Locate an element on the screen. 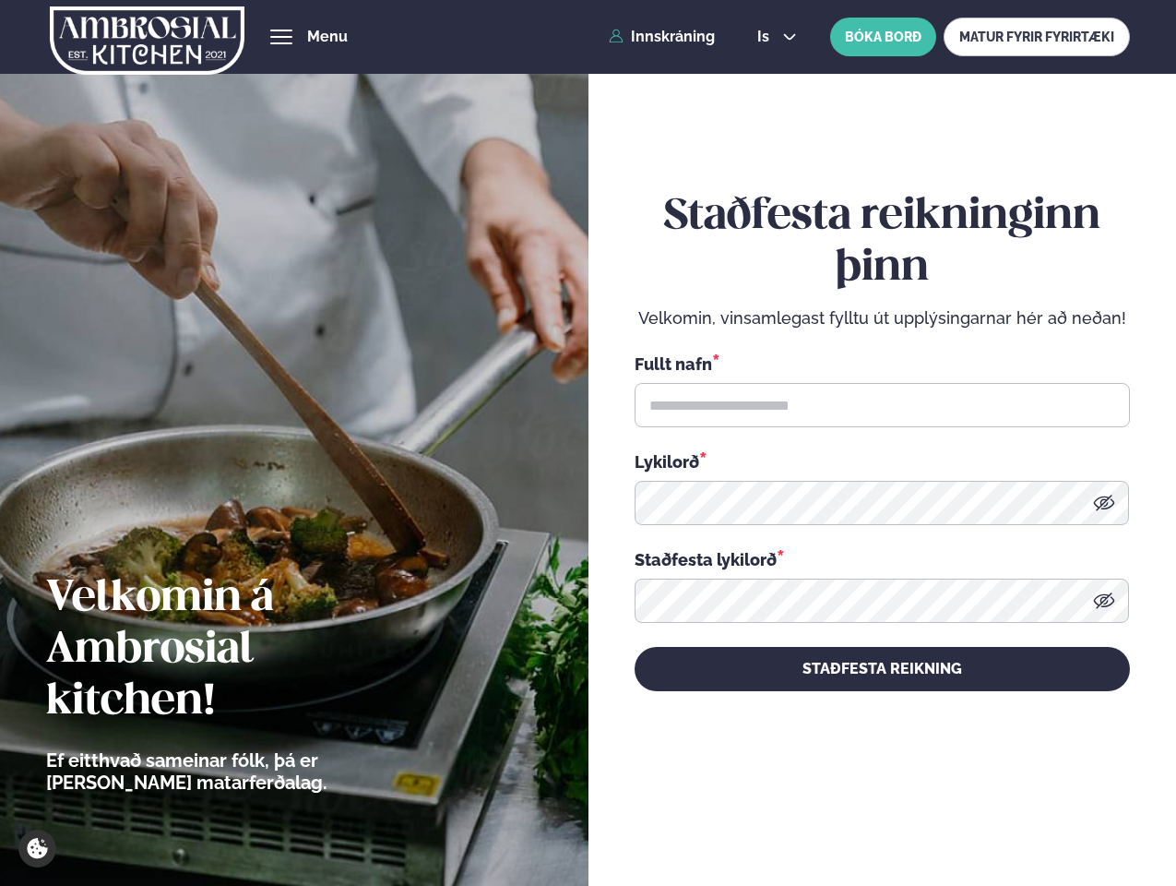  span: is is located at coordinates (766, 37).